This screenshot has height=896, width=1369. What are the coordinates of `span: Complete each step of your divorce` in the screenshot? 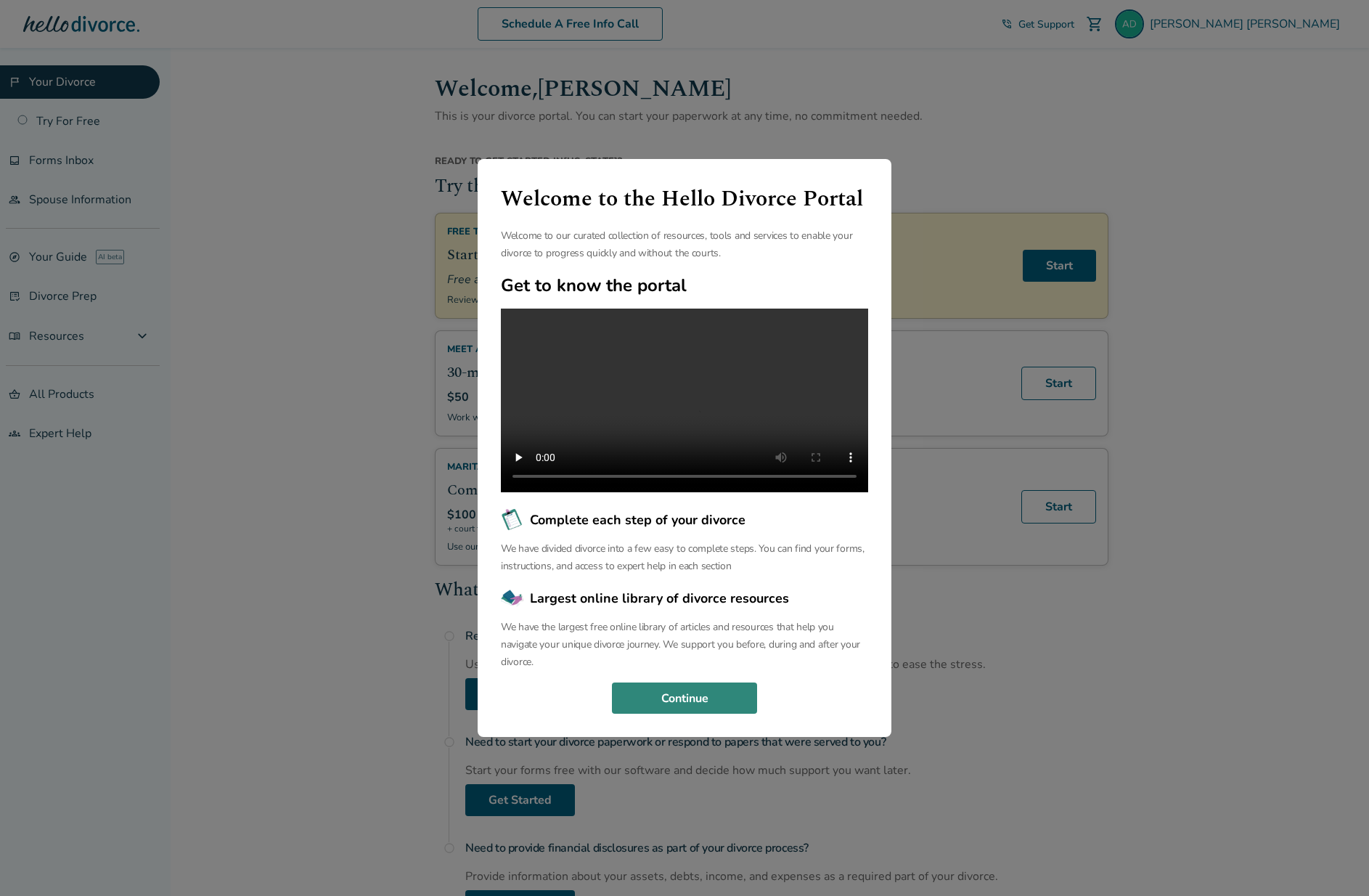 It's located at (637, 520).